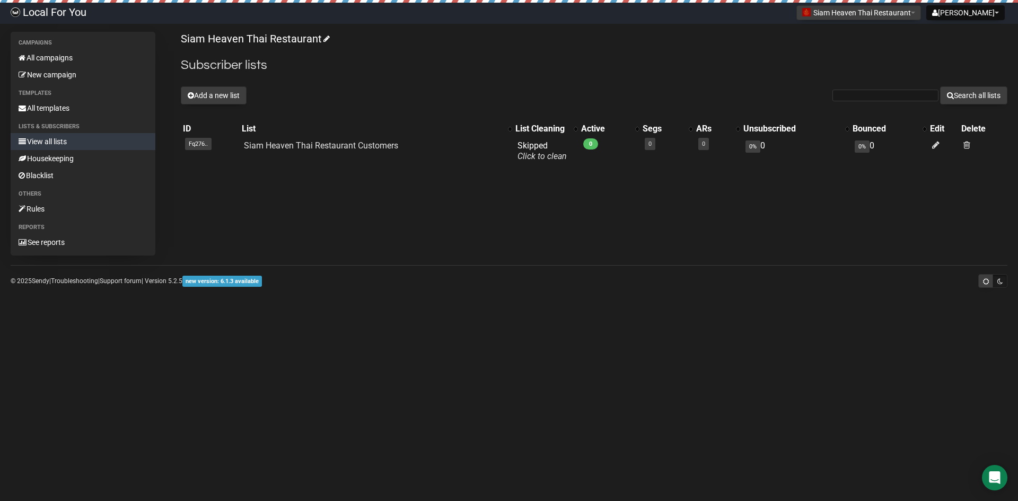 This screenshot has height=501, width=1018. I want to click on a: Click to clean, so click(542, 156).